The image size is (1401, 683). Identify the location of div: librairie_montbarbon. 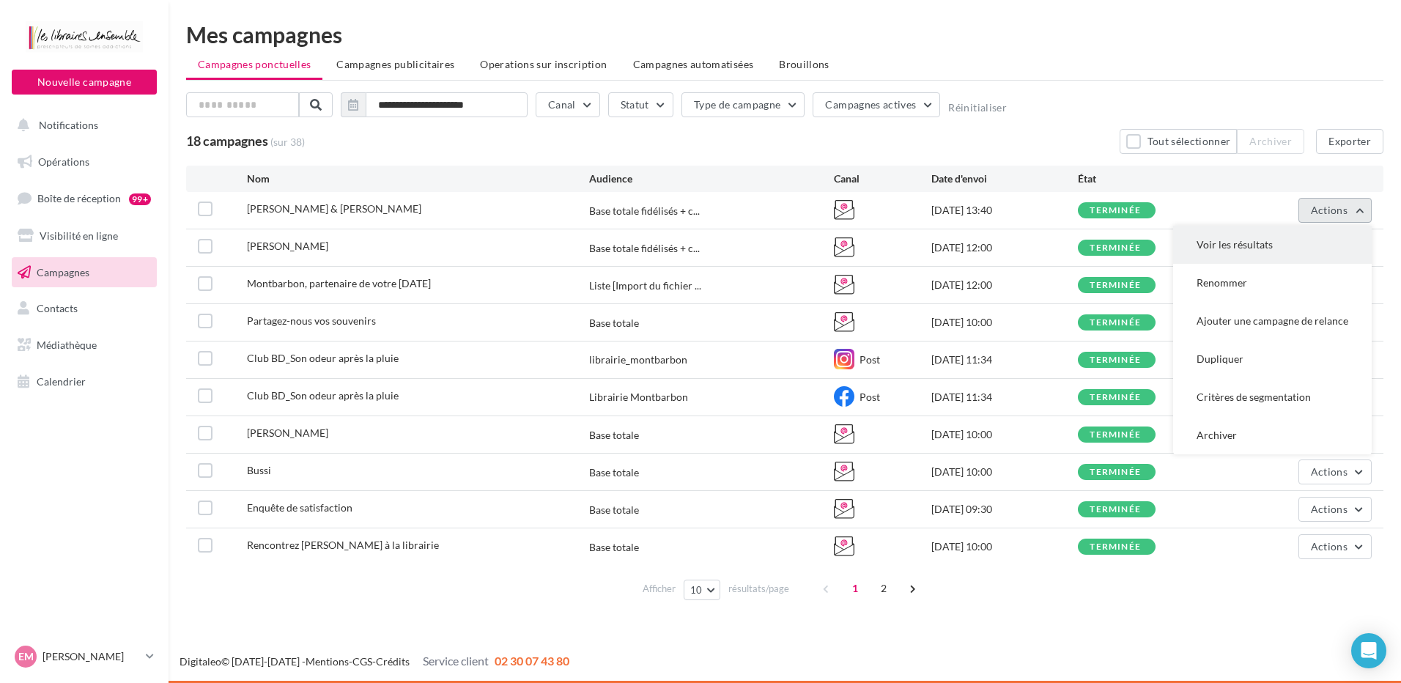
(638, 360).